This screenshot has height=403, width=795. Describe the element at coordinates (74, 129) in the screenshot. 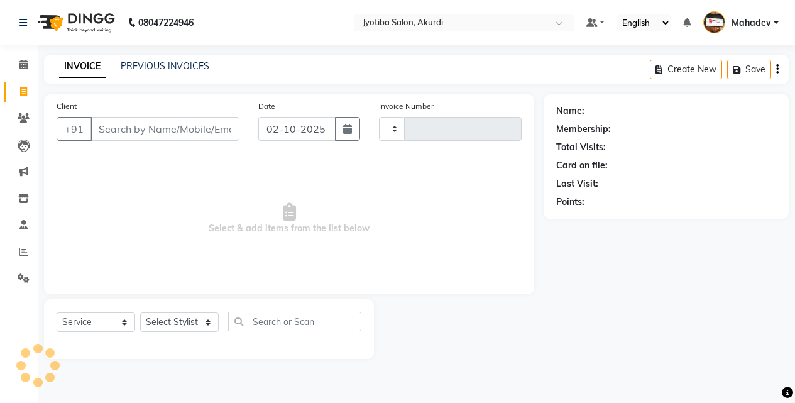

I see `button: +91` at that location.